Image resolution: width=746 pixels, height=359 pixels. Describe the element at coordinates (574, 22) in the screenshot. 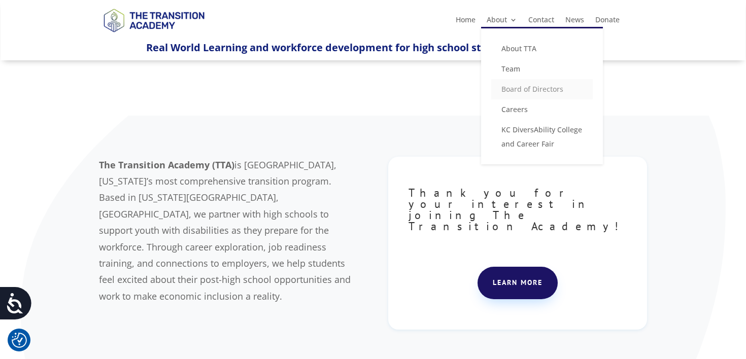

I see `a: News` at that location.